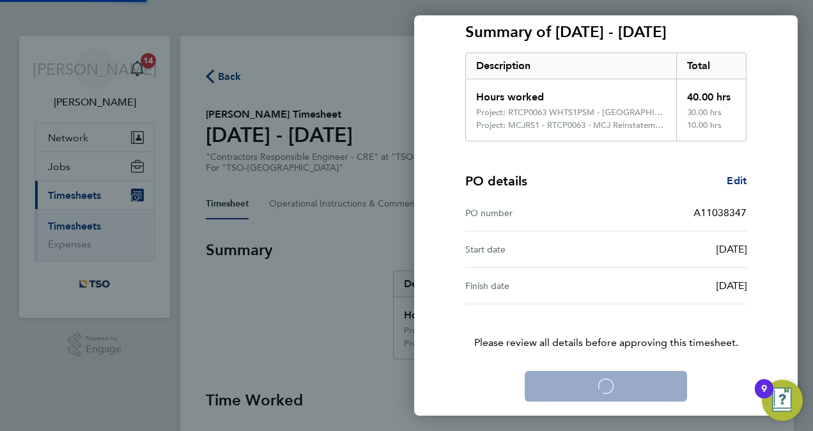  Describe the element at coordinates (571, 125) in the screenshot. I see `div: Project: MCJRS1 - RTCP0063 - MCJ Reinstatement Survey '24` at that location.